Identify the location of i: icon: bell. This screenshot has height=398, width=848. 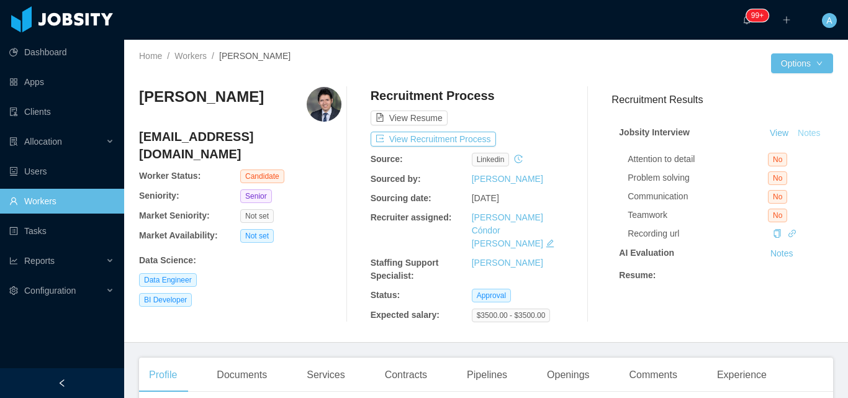
(746, 20).